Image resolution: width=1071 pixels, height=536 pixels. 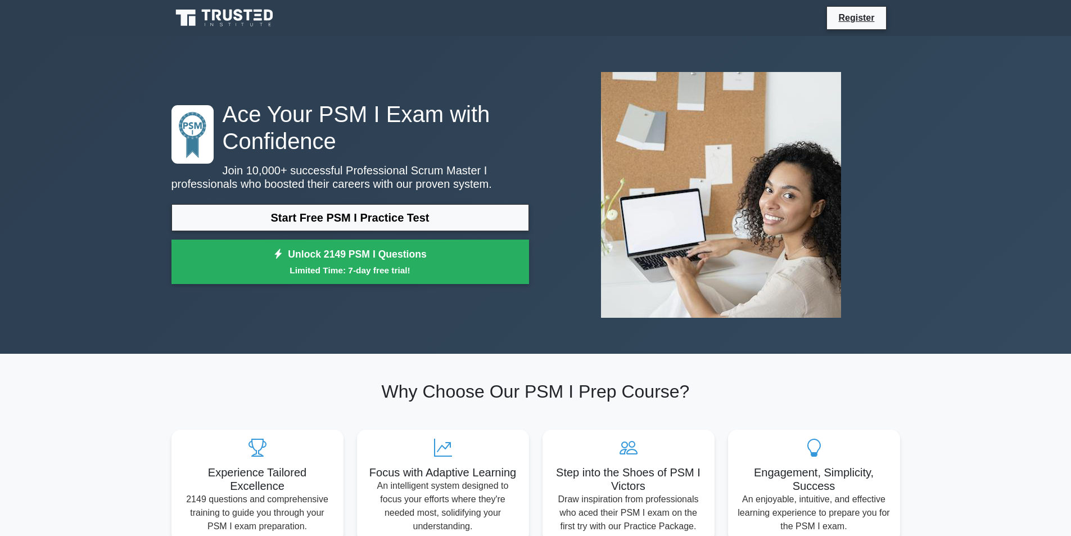 What do you see at coordinates (443, 472) in the screenshot?
I see `h5: Focus with Adaptive Learning` at bounding box center [443, 472].